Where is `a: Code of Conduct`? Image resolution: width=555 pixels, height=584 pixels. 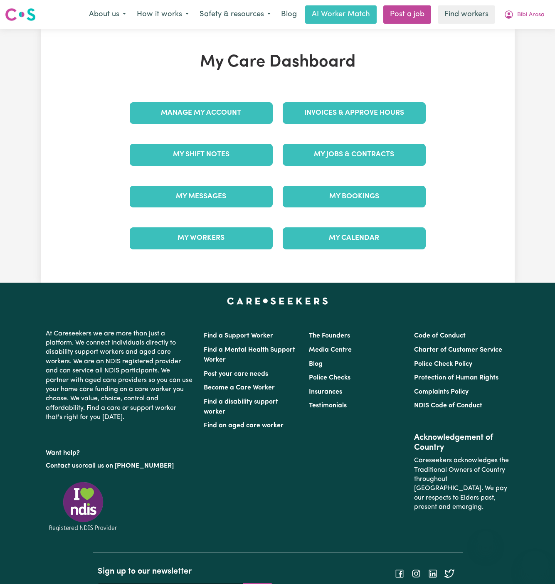 a: Code of Conduct is located at coordinates (440, 336).